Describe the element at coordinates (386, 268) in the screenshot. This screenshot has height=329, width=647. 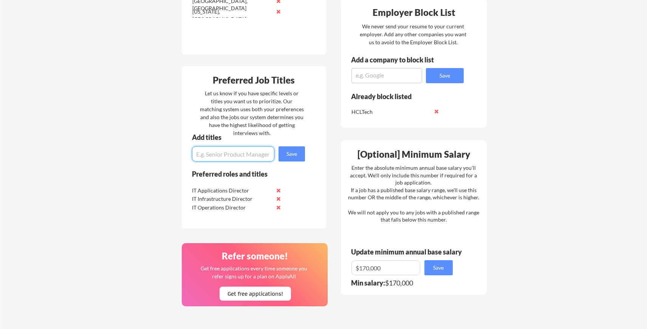
I see `input: E.g. $100,000` at that location.